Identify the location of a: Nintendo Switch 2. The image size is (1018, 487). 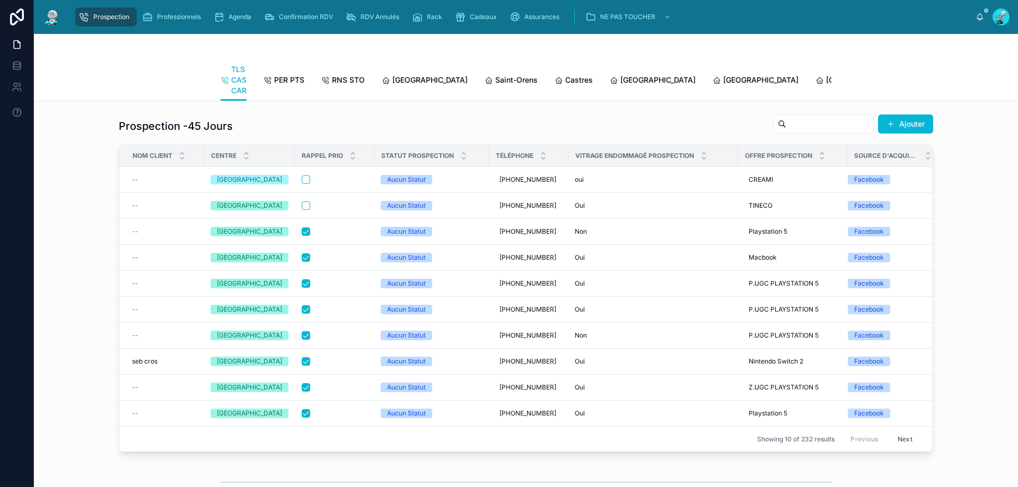
(793, 362).